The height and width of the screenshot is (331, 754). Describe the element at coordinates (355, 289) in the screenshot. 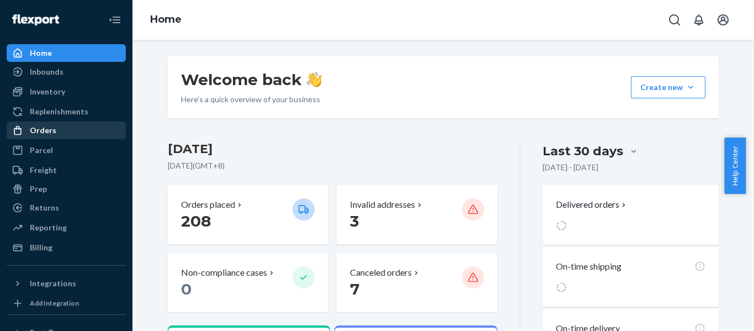

I see `span: 7` at that location.